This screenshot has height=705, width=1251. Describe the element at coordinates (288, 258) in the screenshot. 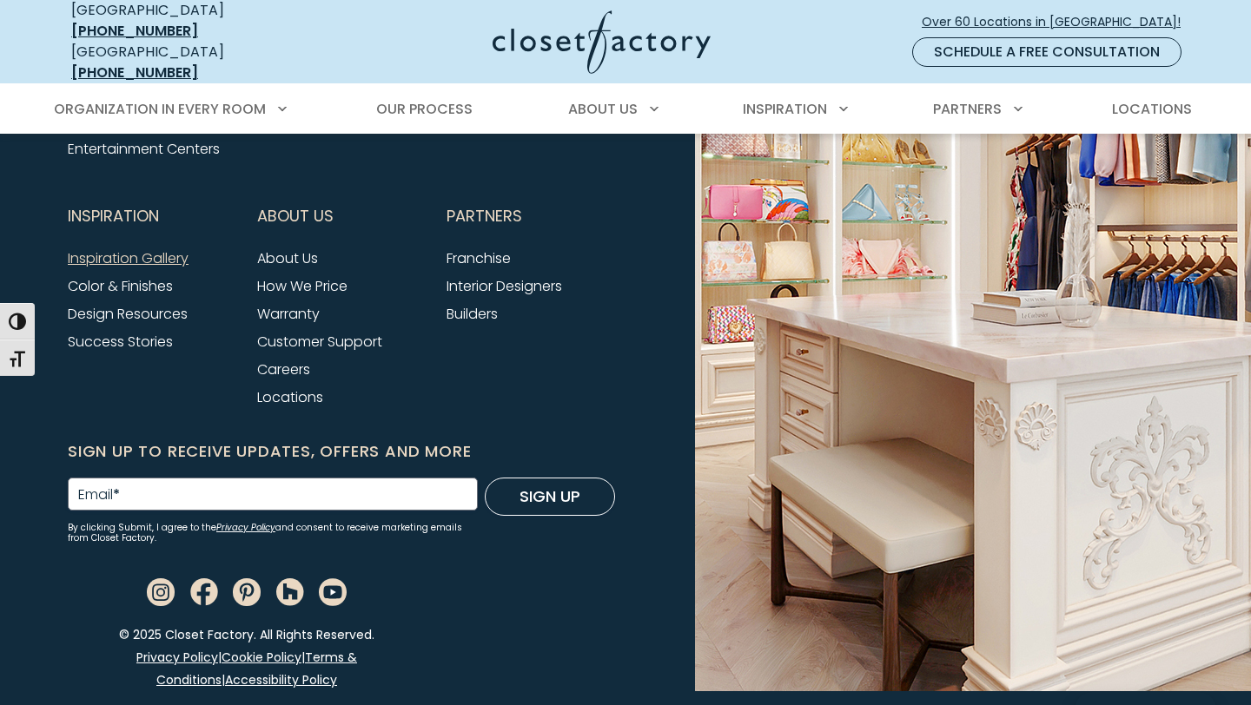

I see `a: About Us` at that location.